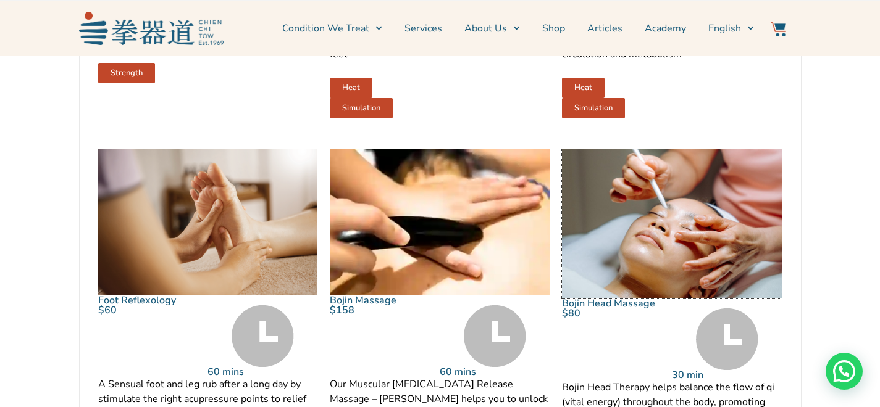 The image size is (880, 407). Describe the element at coordinates (617, 314) in the screenshot. I see `p: $80` at that location.